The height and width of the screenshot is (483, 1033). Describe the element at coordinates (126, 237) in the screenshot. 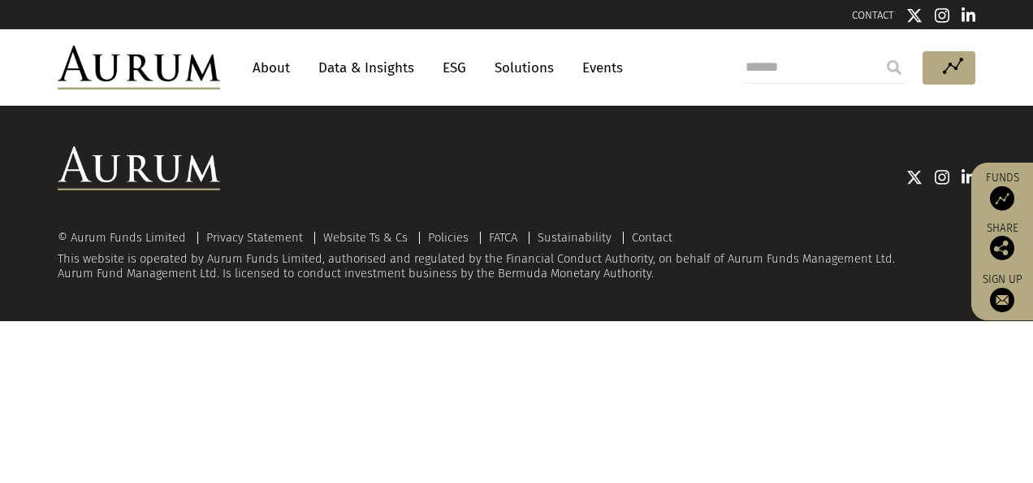

I see `div: © Aurum Funds Limited` at that location.